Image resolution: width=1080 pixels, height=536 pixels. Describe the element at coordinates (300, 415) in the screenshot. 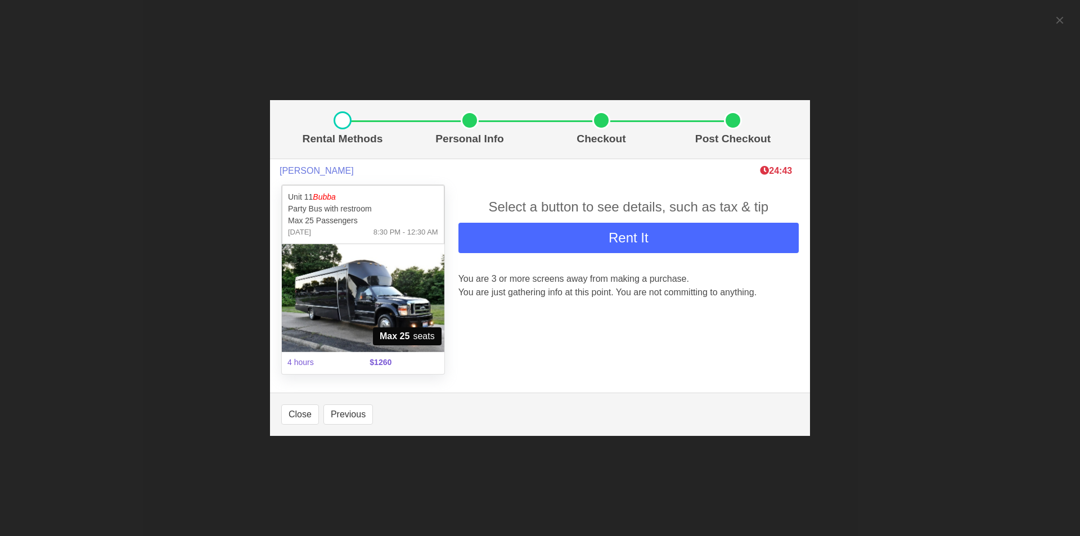

I see `button: Close` at that location.